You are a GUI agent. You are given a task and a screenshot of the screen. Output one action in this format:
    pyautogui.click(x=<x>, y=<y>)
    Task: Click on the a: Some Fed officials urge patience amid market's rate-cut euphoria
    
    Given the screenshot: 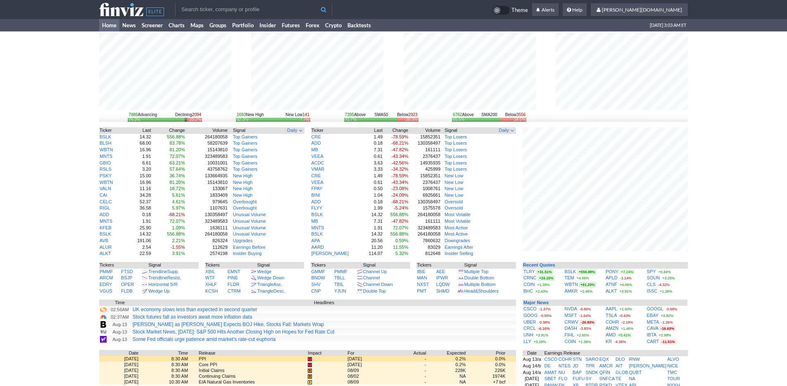 What is the action you would take?
    pyautogui.click(x=204, y=339)
    